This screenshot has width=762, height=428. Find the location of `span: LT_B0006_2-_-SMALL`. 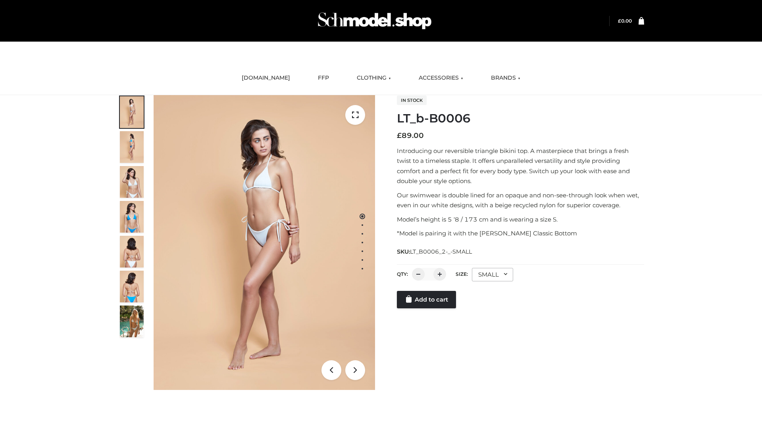

span: LT_B0006_2-_-SMALL is located at coordinates (441, 252).